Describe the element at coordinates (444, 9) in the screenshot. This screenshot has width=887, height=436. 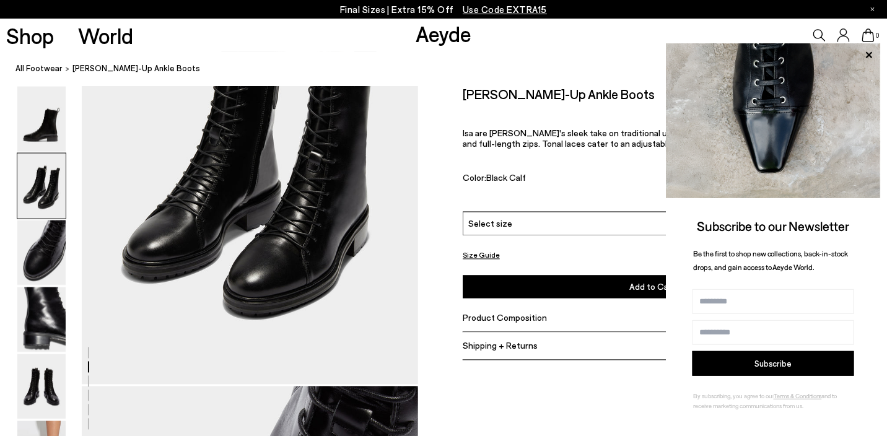
I see `p: Final Sizes | Extra 15% Off` at that location.